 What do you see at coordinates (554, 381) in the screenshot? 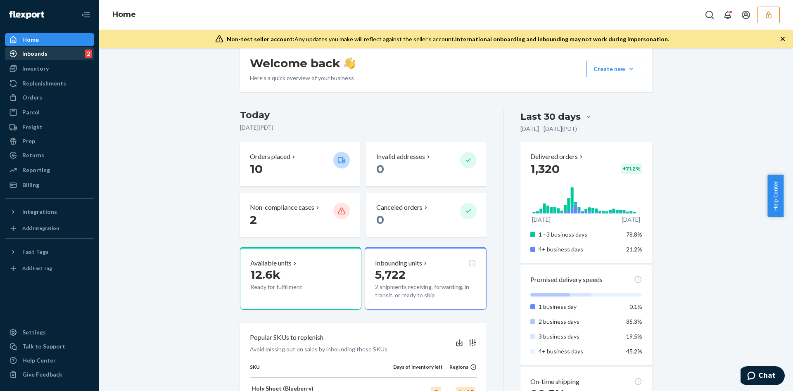
I see `p: On-time shipping` at bounding box center [554, 381].